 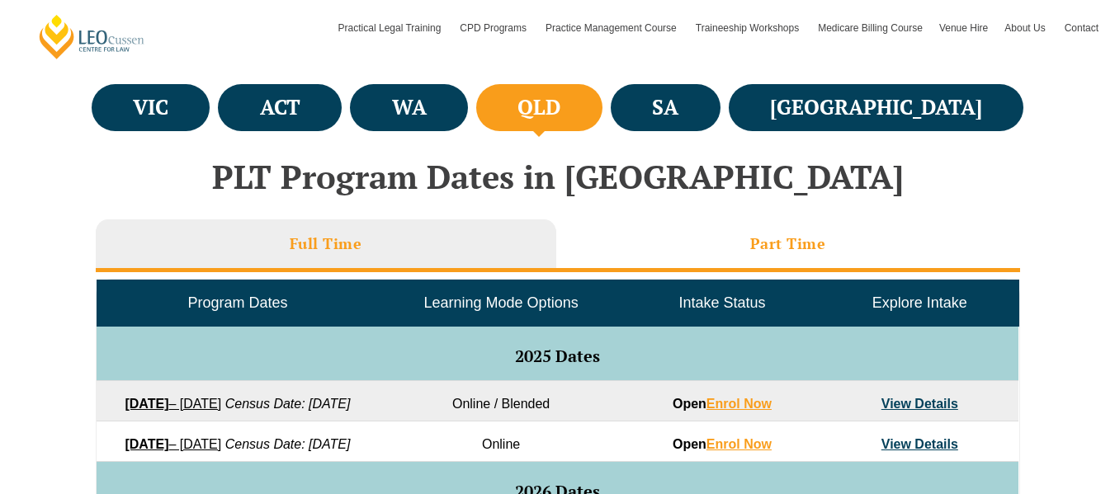 What do you see at coordinates (749, 28) in the screenshot?
I see `a: Traineeship Workshops` at bounding box center [749, 28].